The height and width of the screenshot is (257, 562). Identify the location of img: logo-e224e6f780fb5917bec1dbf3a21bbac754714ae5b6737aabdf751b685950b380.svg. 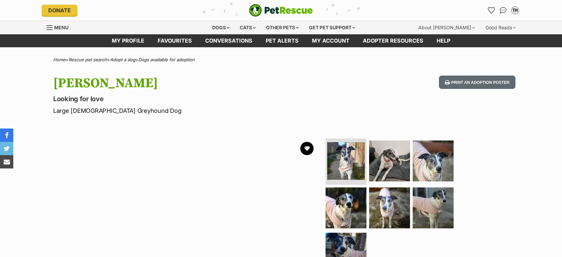
(281, 10).